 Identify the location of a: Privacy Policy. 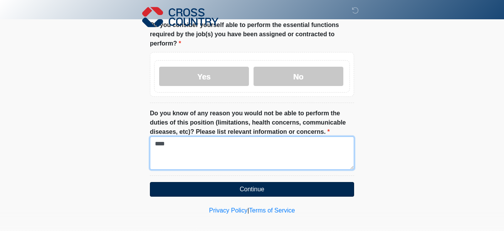
(229, 210).